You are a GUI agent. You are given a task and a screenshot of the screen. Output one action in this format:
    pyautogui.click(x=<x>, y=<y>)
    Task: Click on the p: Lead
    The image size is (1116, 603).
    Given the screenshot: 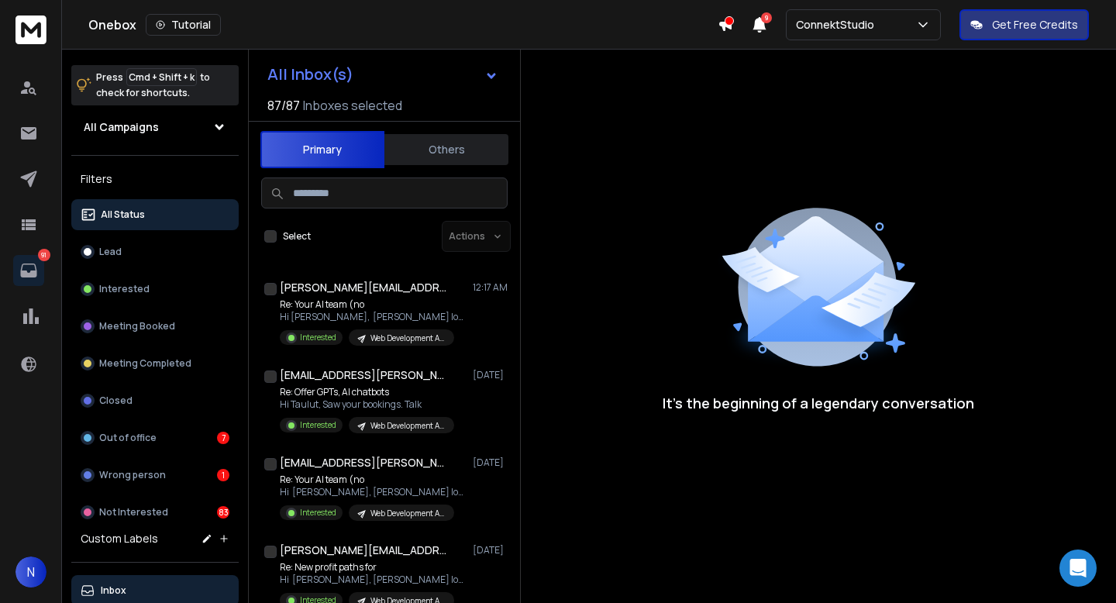 What is the action you would take?
    pyautogui.click(x=110, y=252)
    